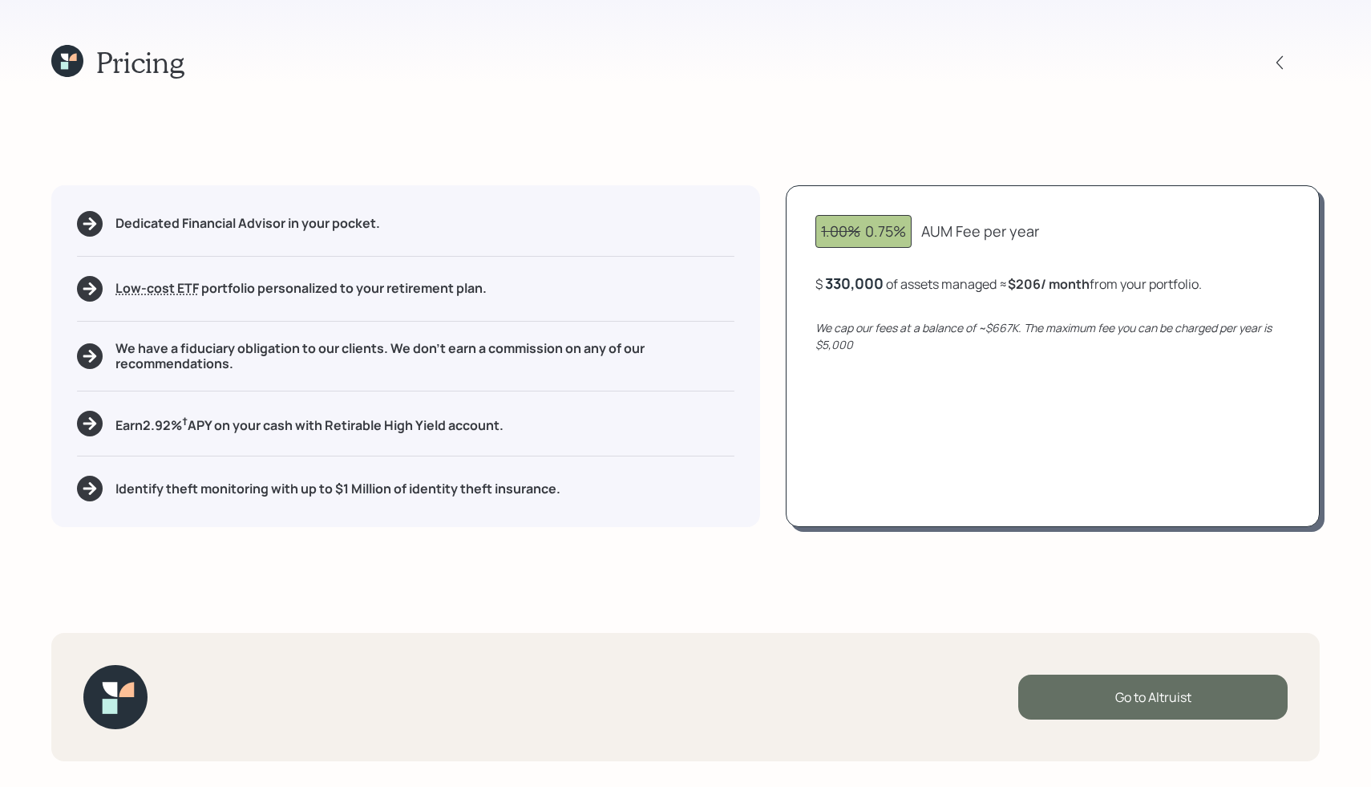  What do you see at coordinates (1049, 284) in the screenshot?
I see `b: $206 / month` at bounding box center [1049, 284].